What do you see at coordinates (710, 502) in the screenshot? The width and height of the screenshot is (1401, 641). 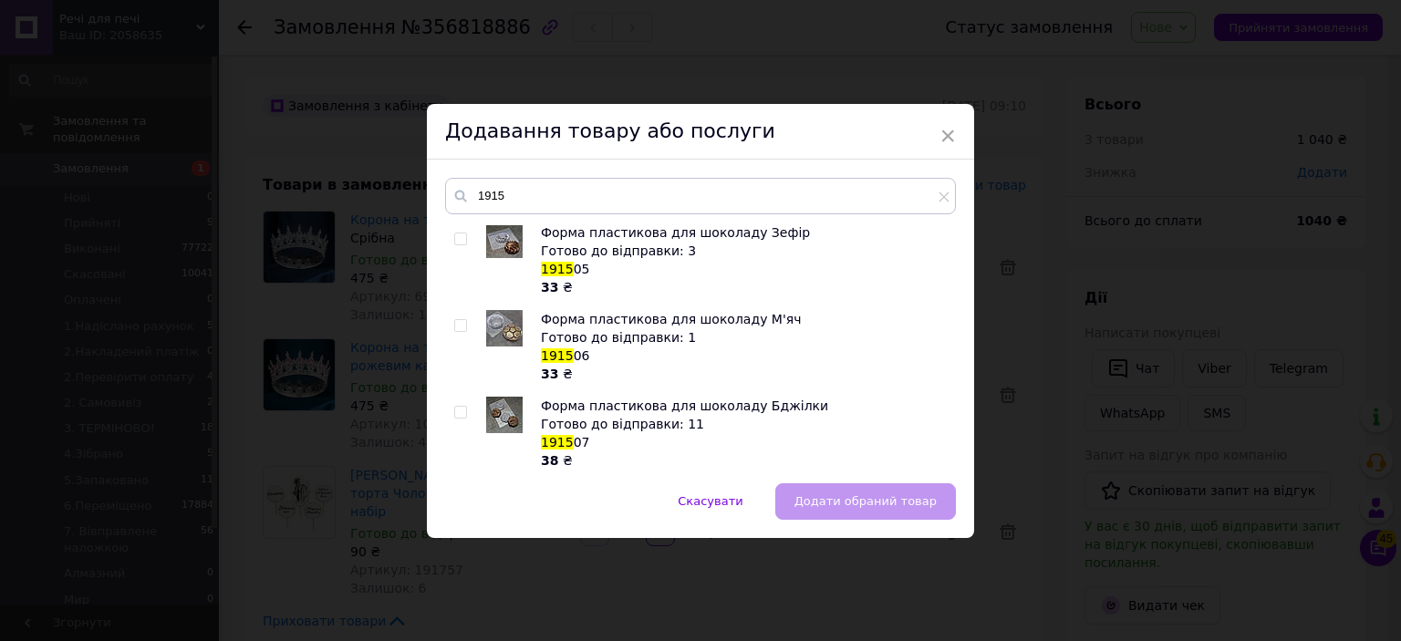 I see `button: Скасувати` at bounding box center [710, 502].